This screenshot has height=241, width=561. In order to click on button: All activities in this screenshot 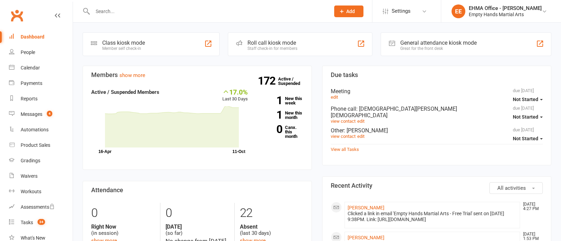, I will do `click(516, 188)`.